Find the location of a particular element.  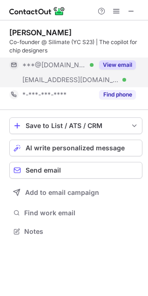

span: Send email is located at coordinates (43, 170).